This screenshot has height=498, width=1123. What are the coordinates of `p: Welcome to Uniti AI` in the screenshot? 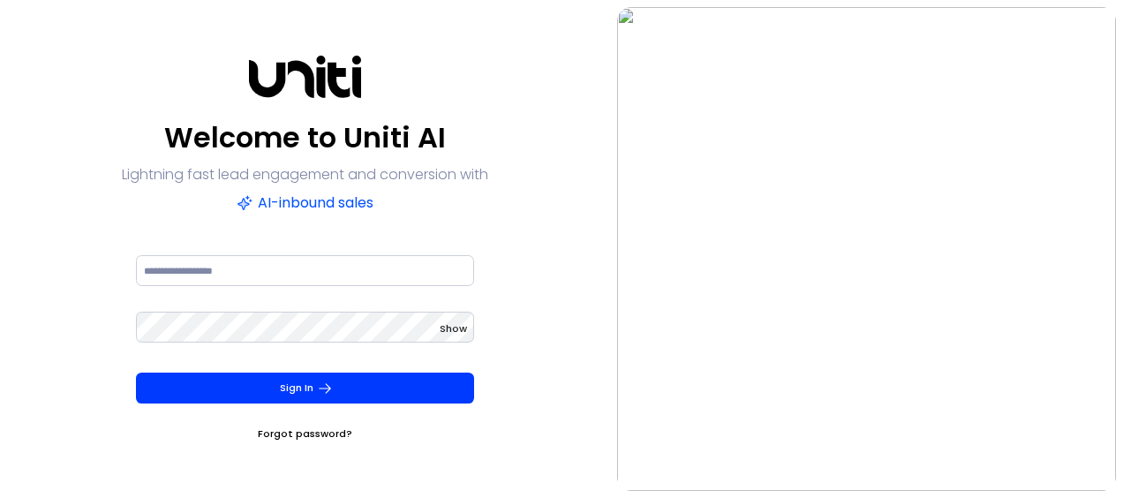 It's located at (305, 138).